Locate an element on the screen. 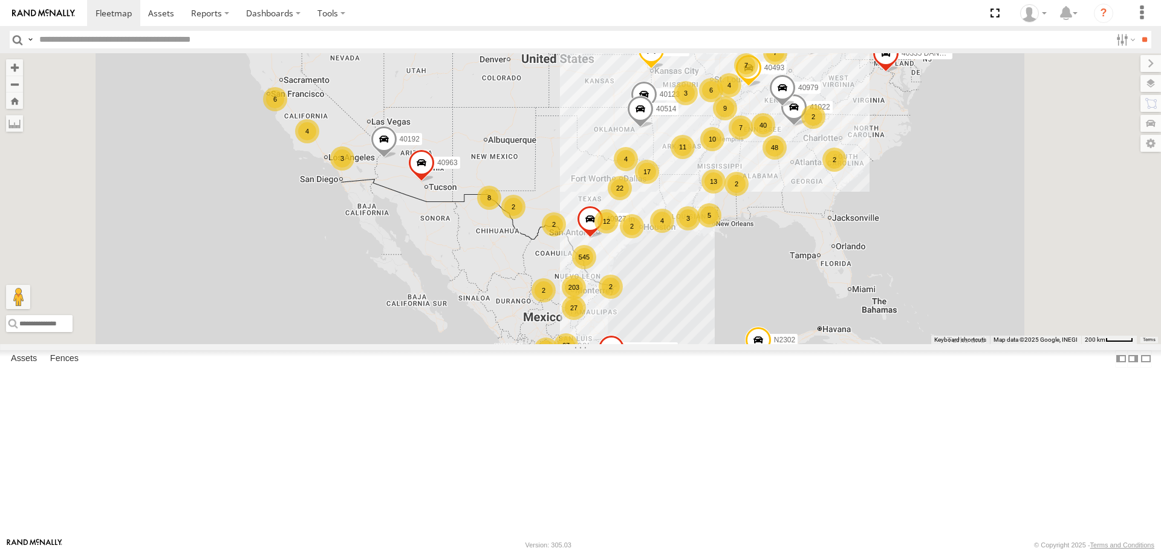 The width and height of the screenshot is (1161, 551). a: Visit our Website is located at coordinates (34, 545).